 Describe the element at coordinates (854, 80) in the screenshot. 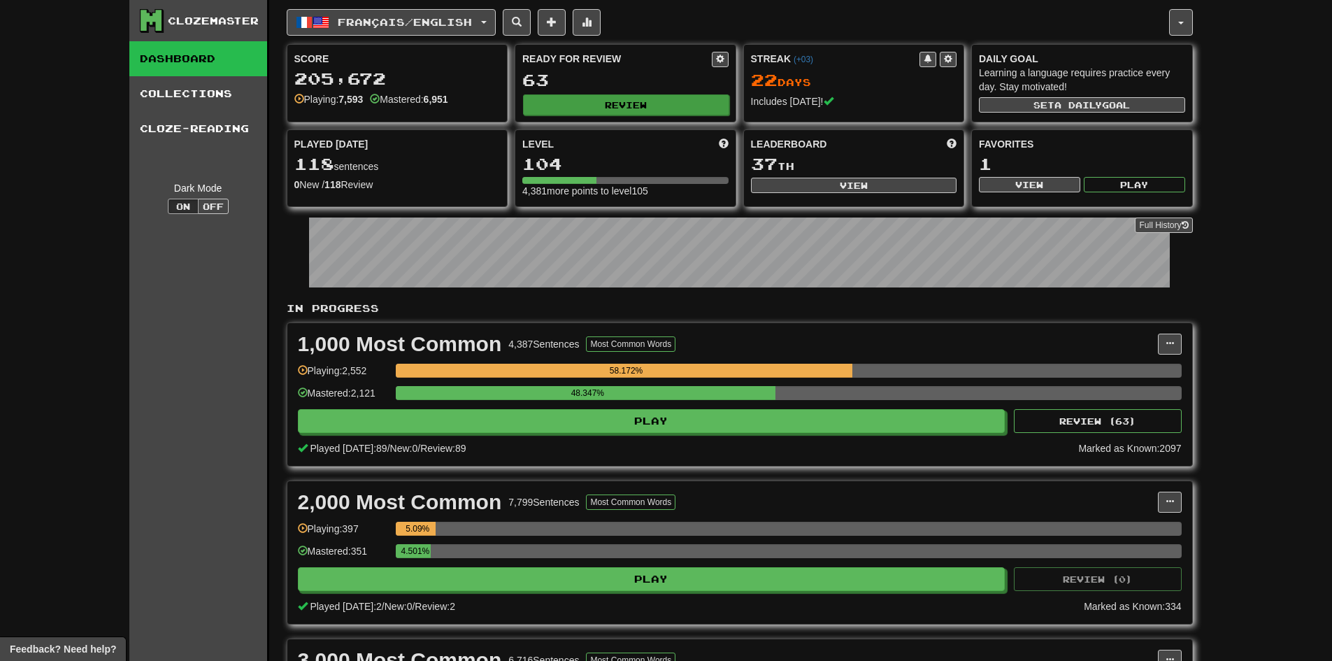

I see `div: Day s` at that location.